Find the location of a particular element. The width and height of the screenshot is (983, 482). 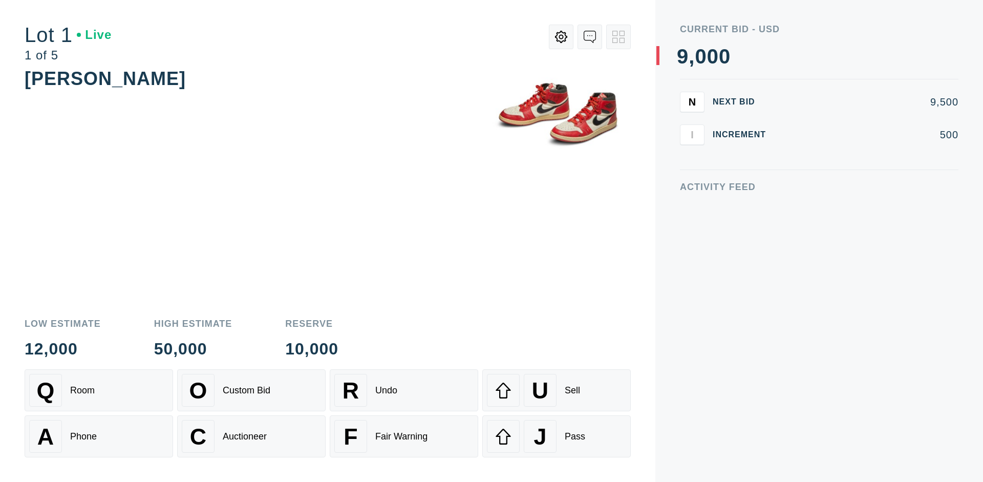

span: U is located at coordinates (540, 390).